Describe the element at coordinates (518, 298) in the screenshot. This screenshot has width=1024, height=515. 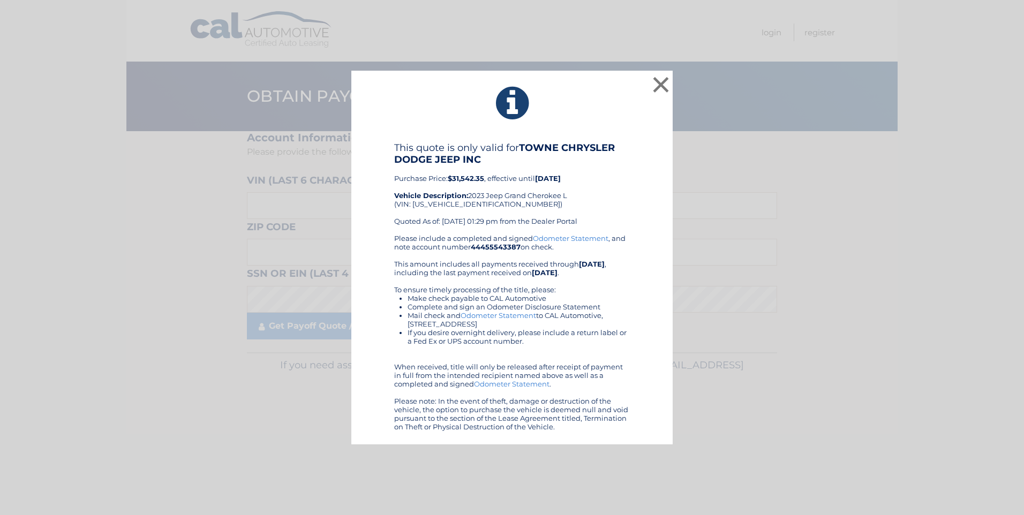
I see `li: Make check payable to CAL Automotive` at that location.